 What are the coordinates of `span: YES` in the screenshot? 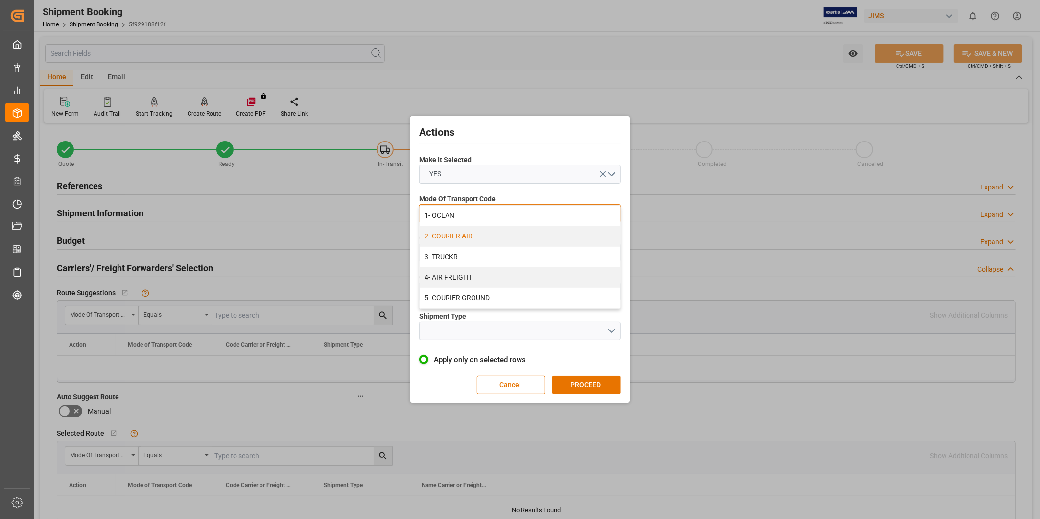 It's located at (436, 174).